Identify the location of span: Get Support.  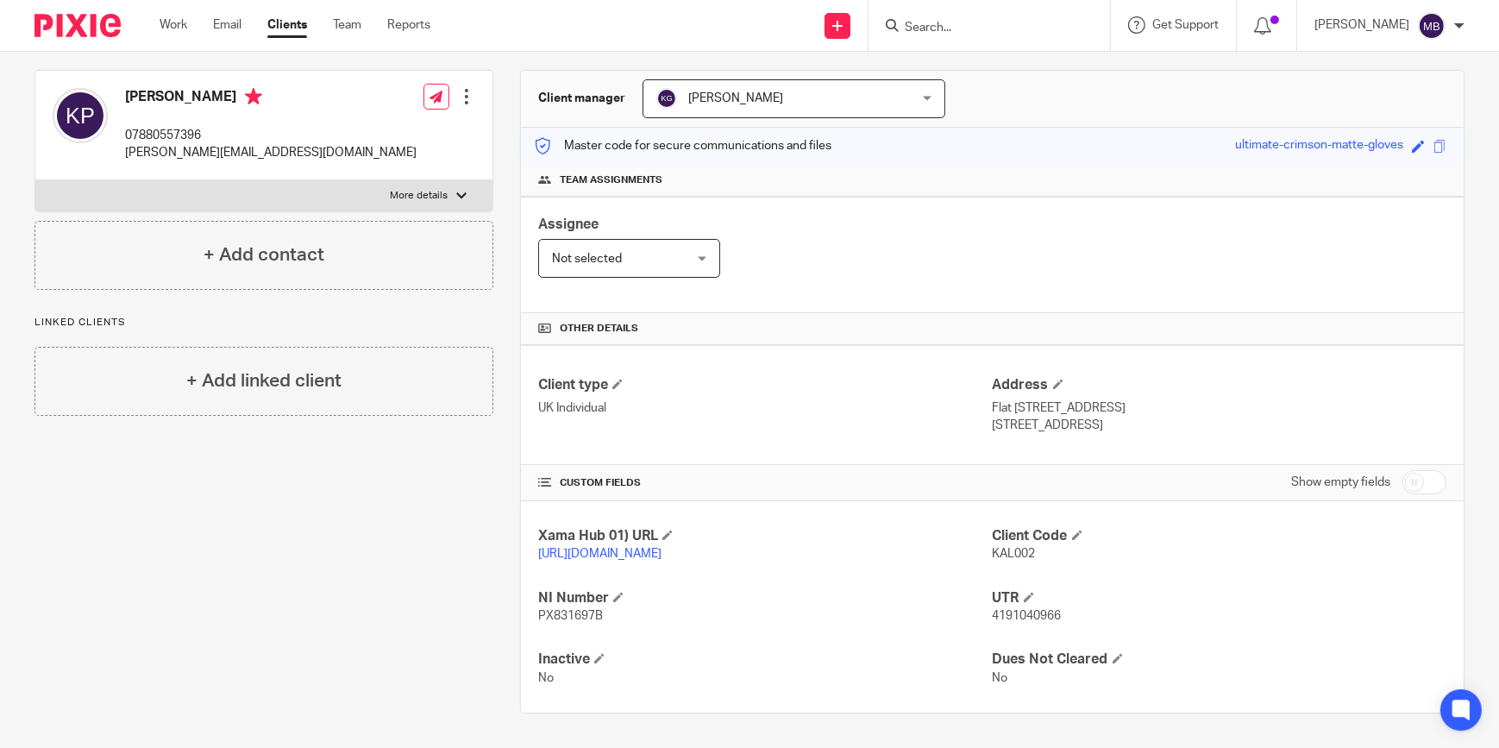
(1185, 25).